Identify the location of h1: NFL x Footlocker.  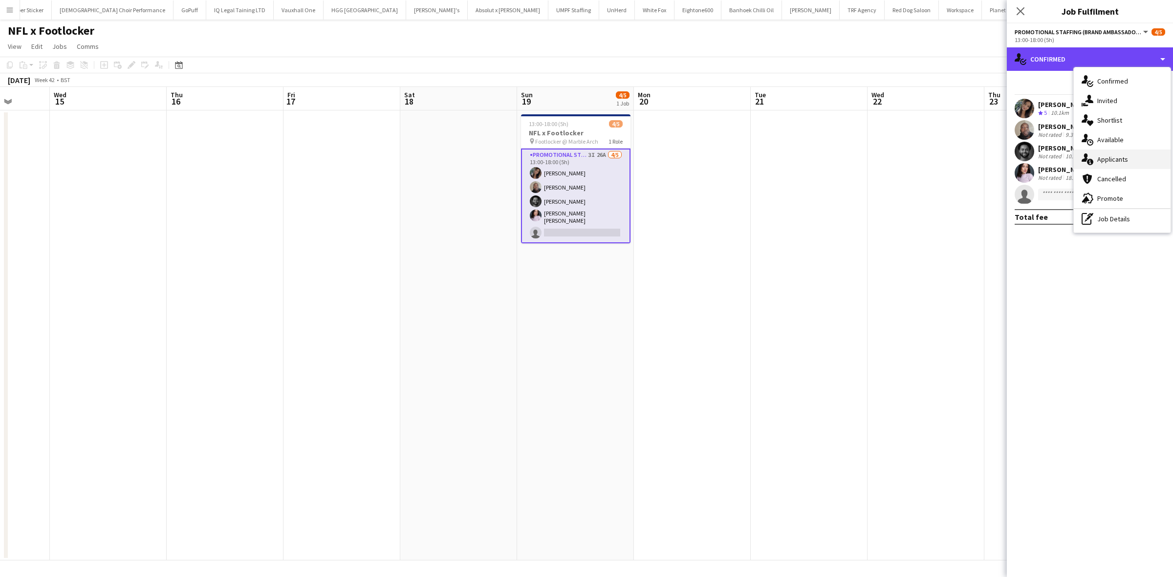
(51, 31).